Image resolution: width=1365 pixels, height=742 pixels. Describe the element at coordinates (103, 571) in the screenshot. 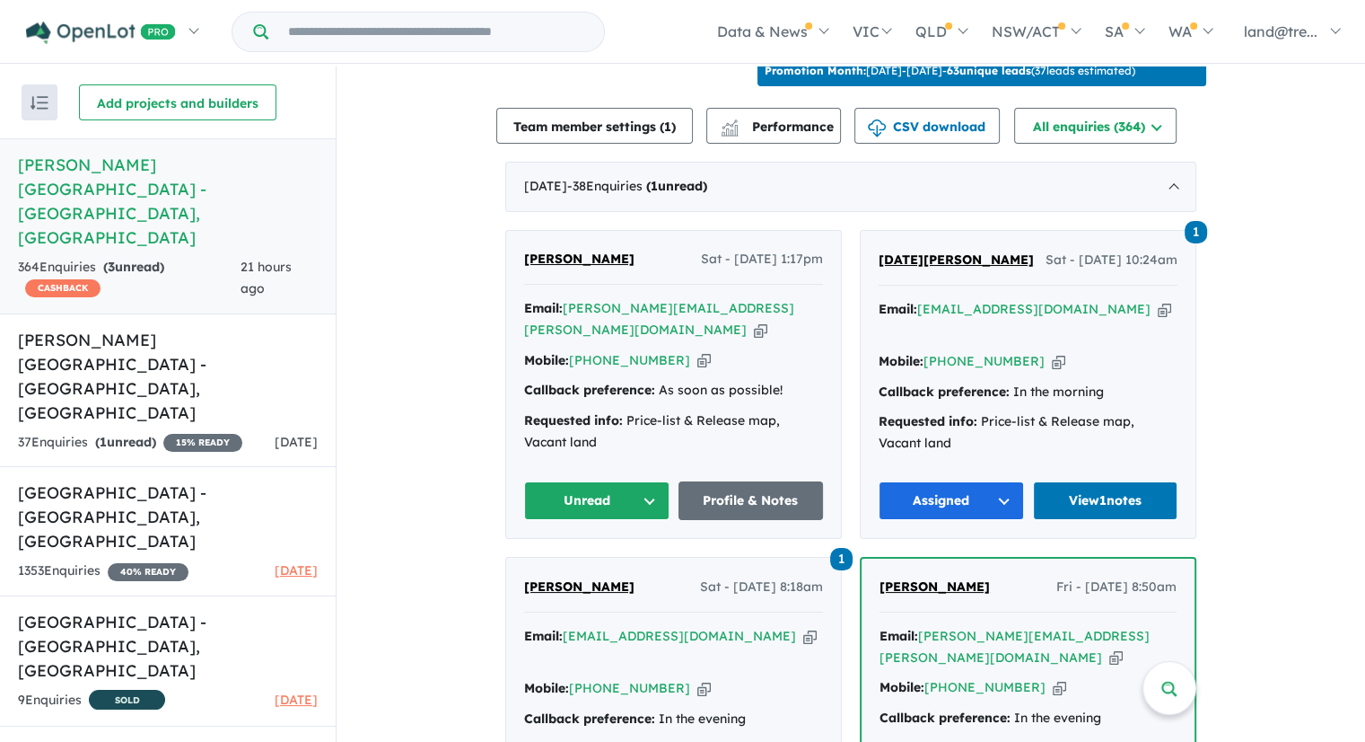

I see `div: 1353 Enquir ies` at that location.